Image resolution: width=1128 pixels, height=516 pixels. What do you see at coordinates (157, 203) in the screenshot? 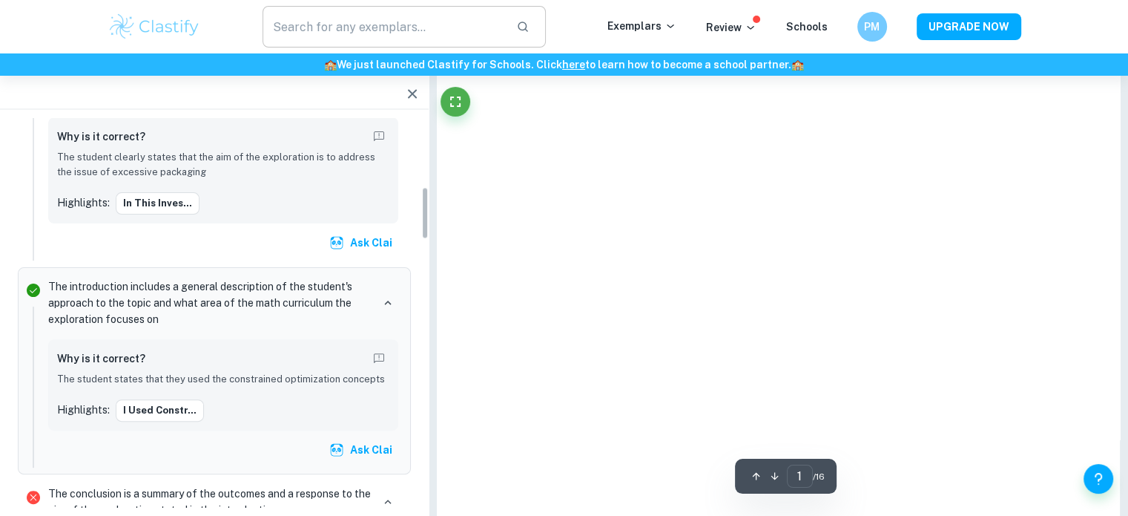
I see `button: In this inves...` at bounding box center [157, 203].